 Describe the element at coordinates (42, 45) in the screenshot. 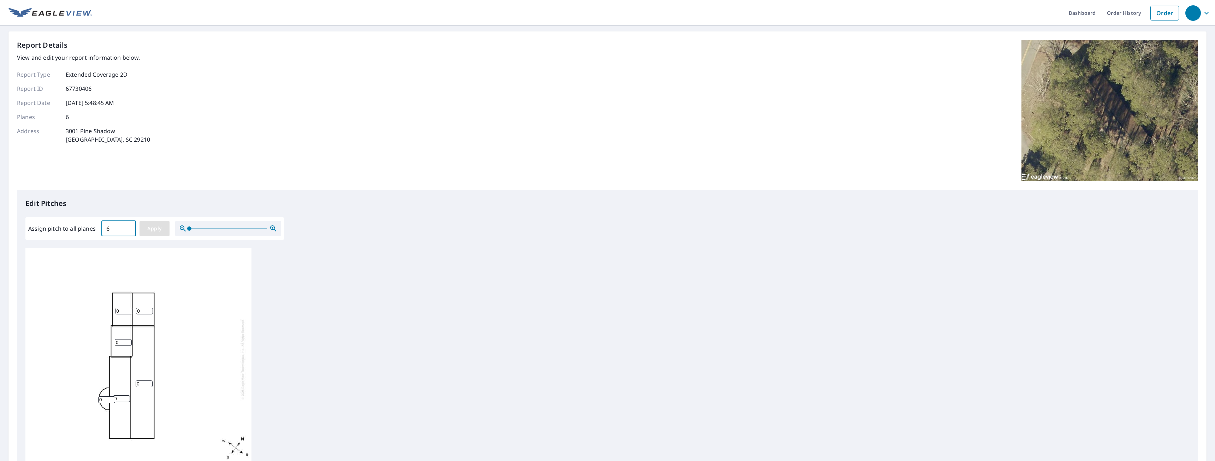

I see `p: Report Details` at that location.